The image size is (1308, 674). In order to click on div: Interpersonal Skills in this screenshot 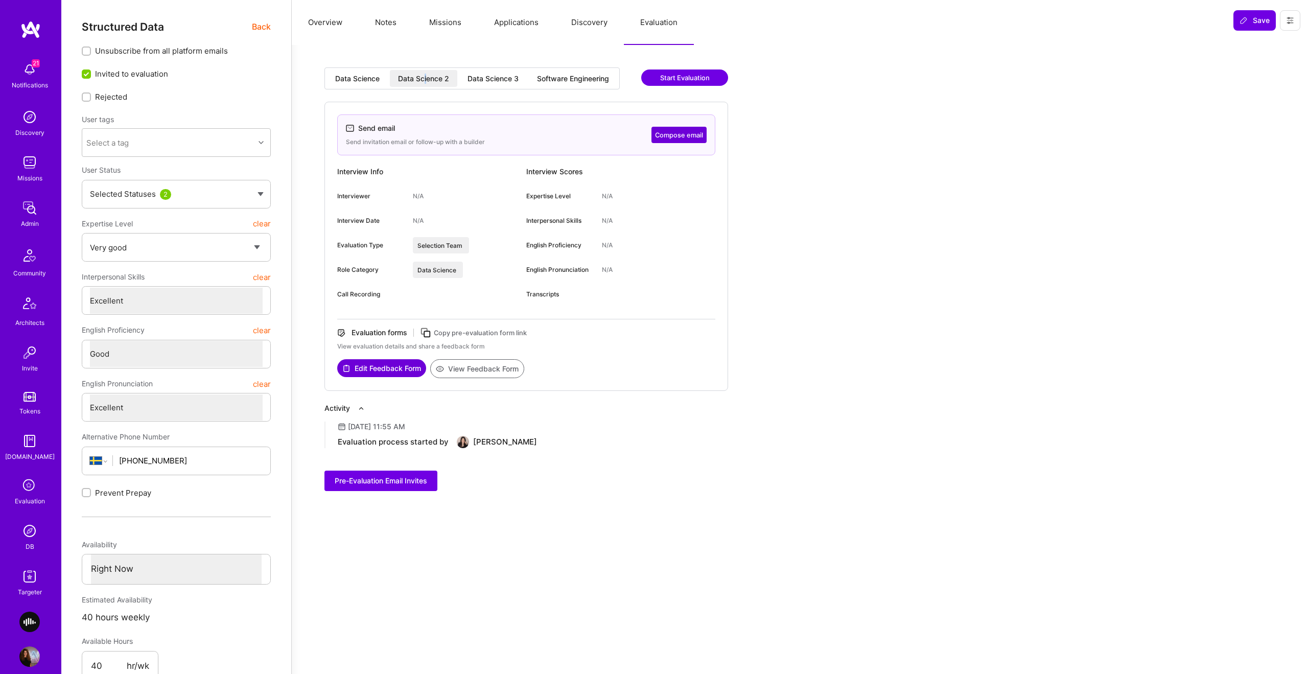, I will do `click(560, 221)`.